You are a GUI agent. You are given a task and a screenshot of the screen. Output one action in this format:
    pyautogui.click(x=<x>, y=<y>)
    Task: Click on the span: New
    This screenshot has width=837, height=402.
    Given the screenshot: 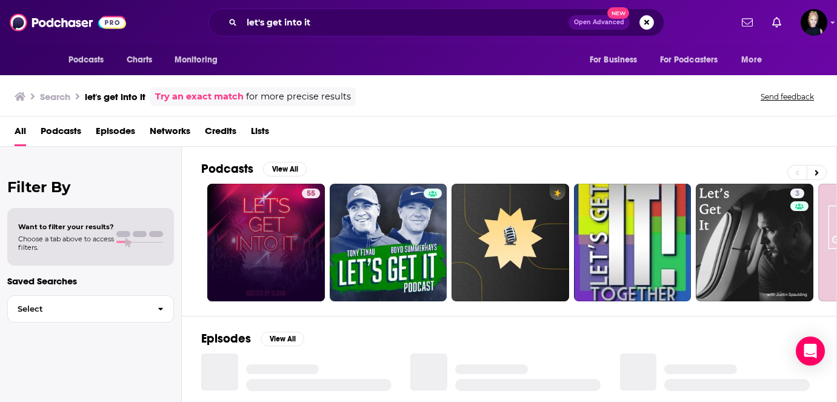 What is the action you would take?
    pyautogui.click(x=618, y=13)
    